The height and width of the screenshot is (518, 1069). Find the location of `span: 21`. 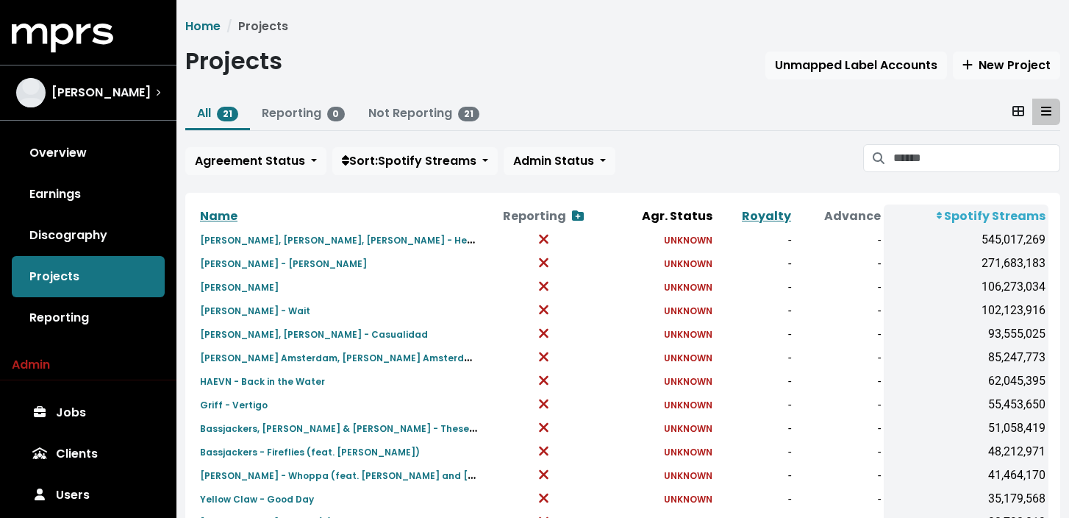

span: 21 is located at coordinates (468, 114).